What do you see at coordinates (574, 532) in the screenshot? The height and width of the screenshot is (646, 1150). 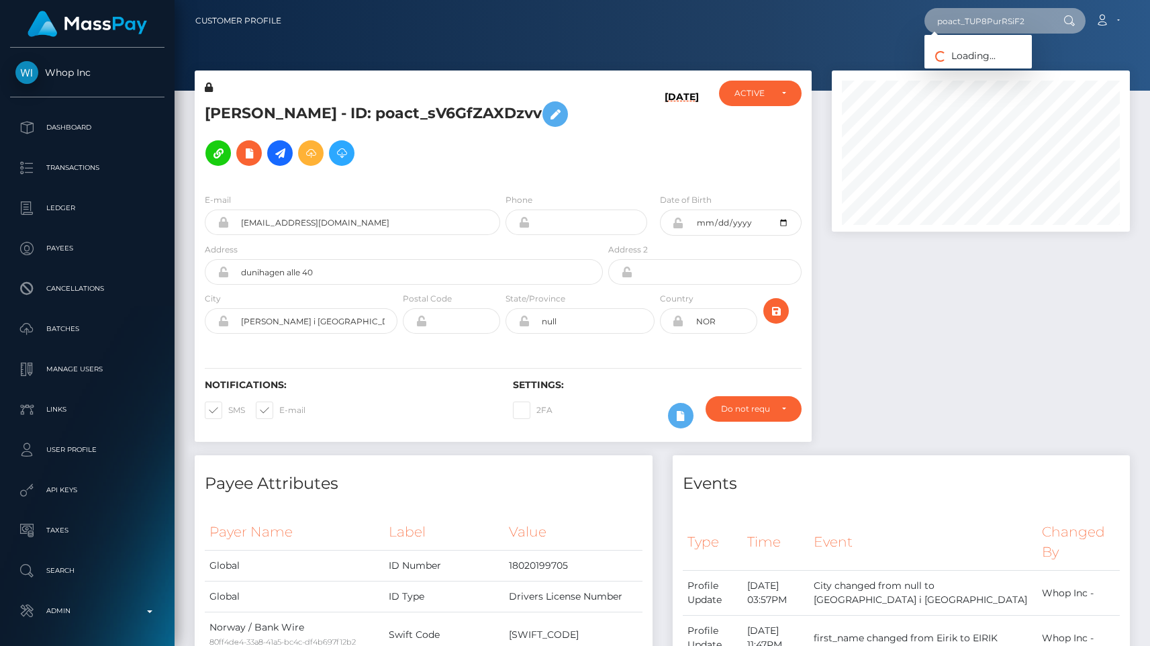 I see `th: Value` at bounding box center [574, 532].